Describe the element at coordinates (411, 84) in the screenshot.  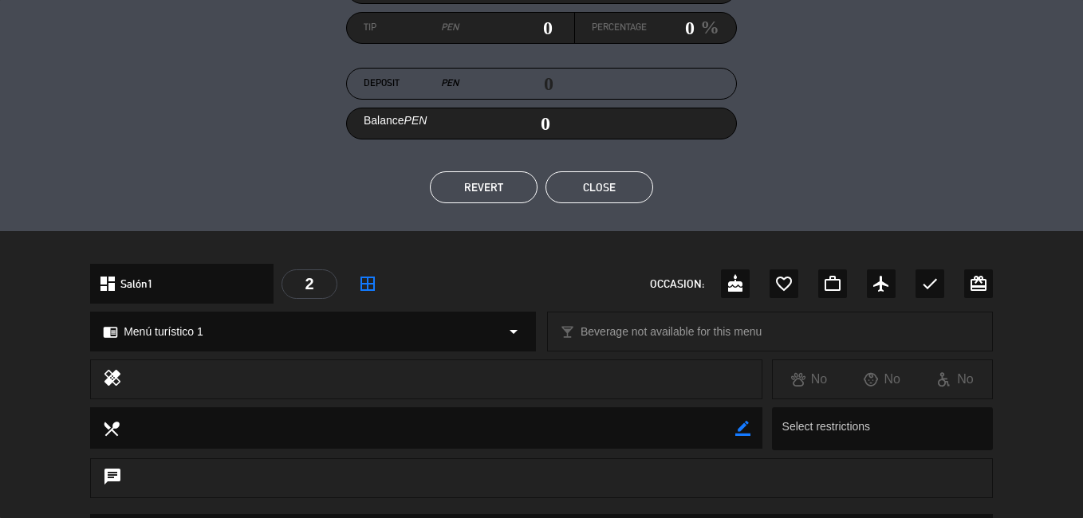
I see `label: Deposit` at that location.